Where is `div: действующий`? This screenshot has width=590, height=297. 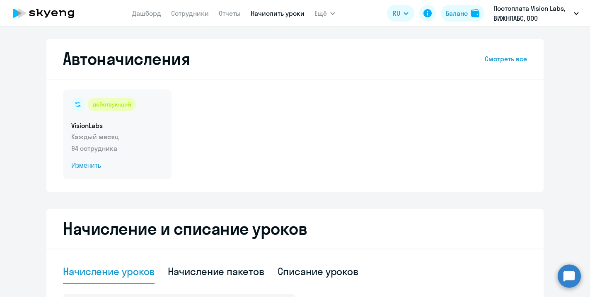
div: действующий is located at coordinates (112, 104).